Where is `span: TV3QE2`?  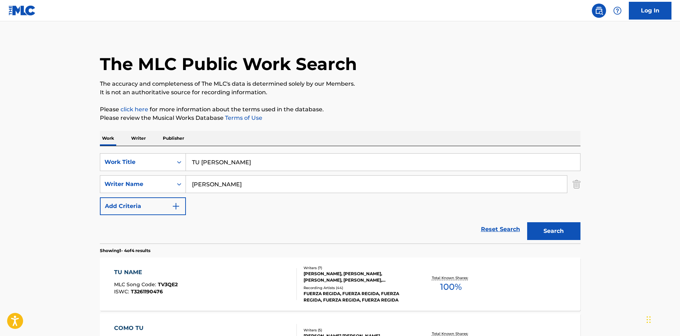
span: TV3QE2 is located at coordinates (168, 285).